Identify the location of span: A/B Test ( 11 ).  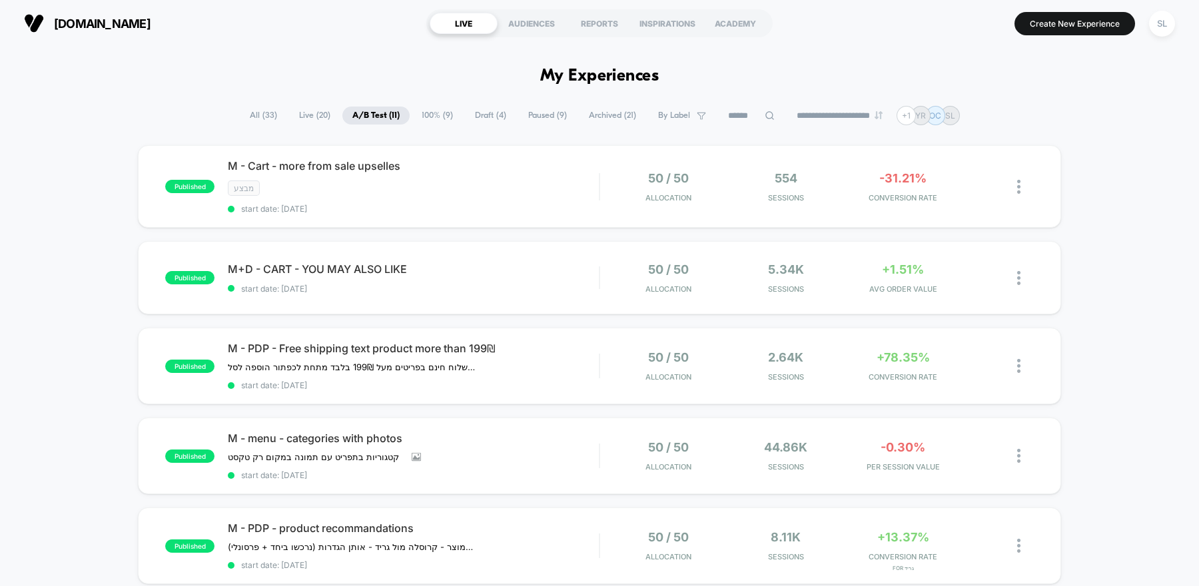
(376, 115).